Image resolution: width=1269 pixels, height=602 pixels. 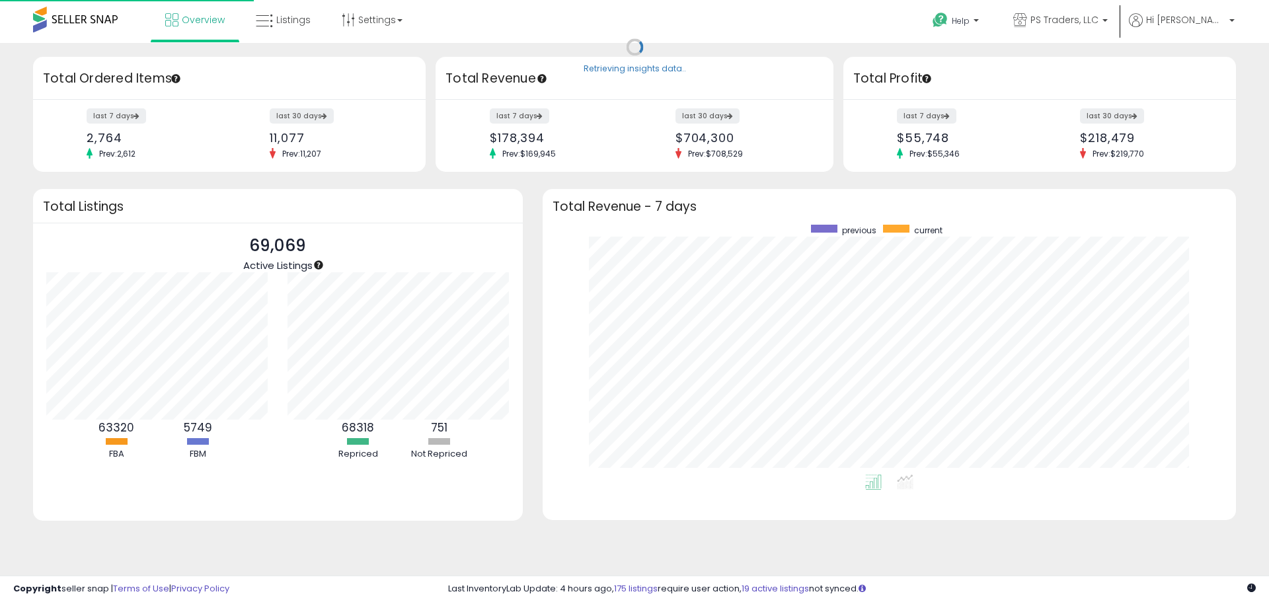 What do you see at coordinates (358, 454) in the screenshot?
I see `div: Repriced` at bounding box center [358, 454].